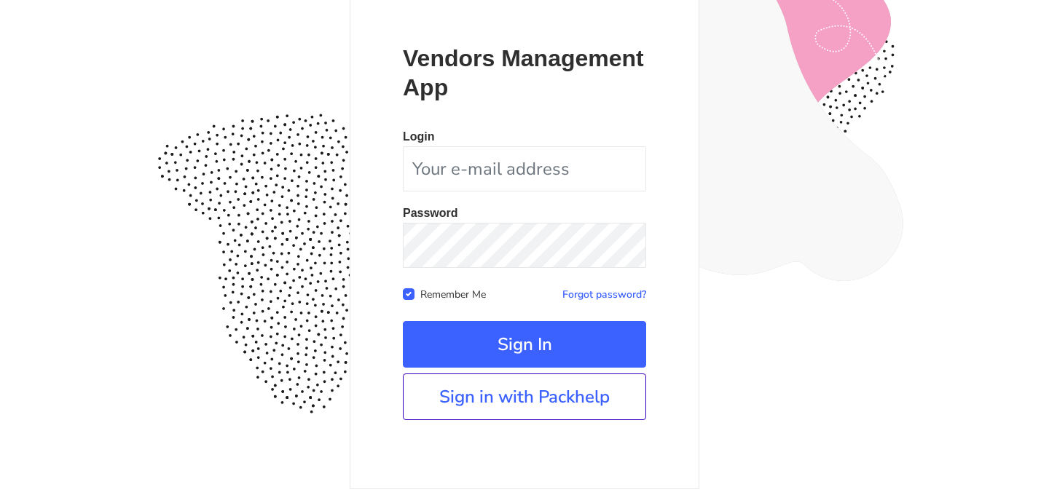  I want to click on p: Password, so click(524, 213).